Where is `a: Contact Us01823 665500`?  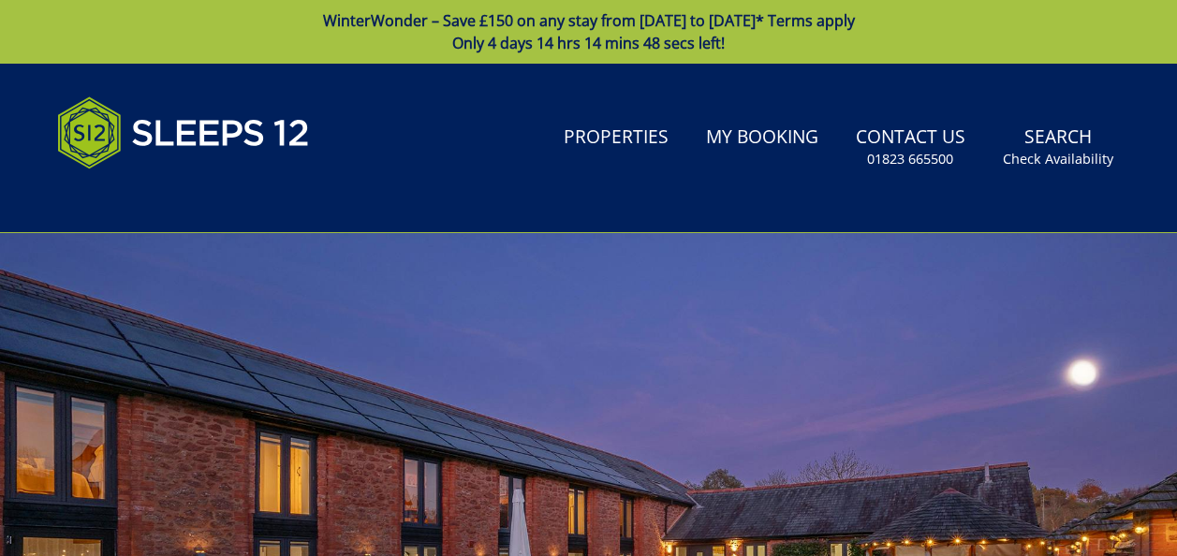 a: Contact Us01823 665500 is located at coordinates (910, 147).